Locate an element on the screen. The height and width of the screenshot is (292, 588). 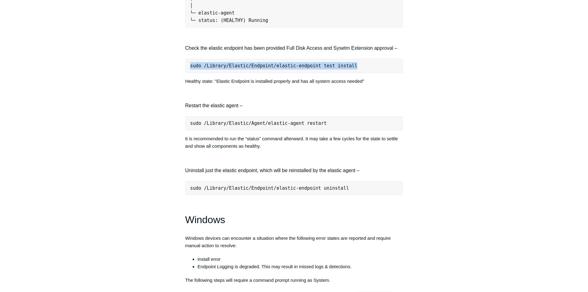
li: Endpoint Logging is degraded. This may result in missed logs & detections. is located at coordinates (300, 266).